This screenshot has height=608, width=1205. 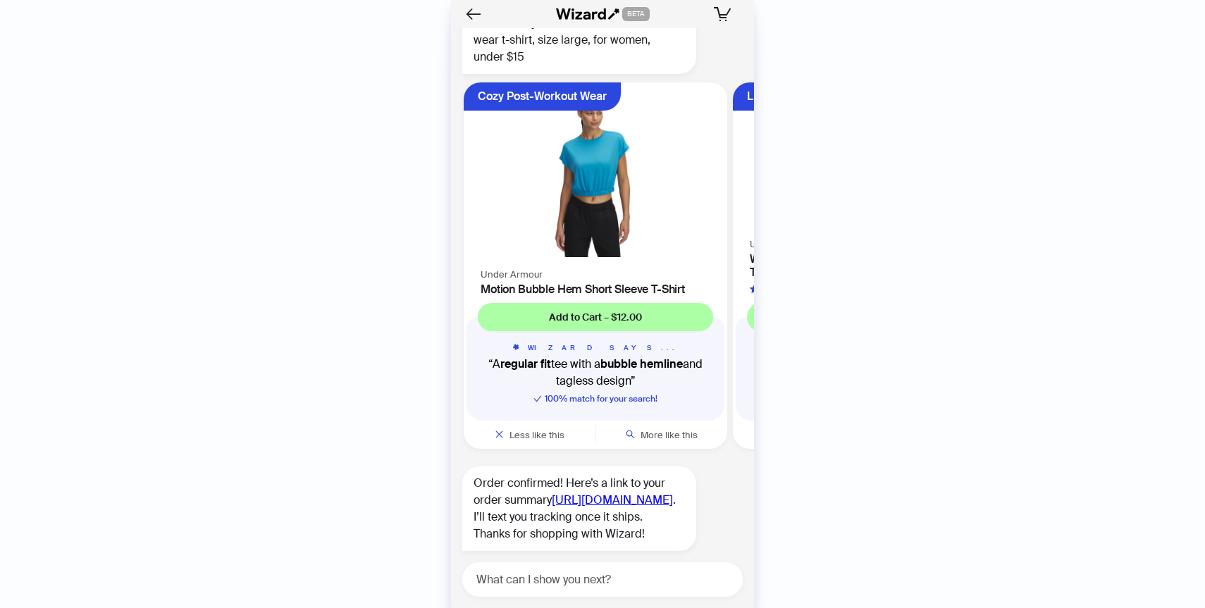 I want to click on span: Add to Cart – $12.00, so click(x=596, y=317).